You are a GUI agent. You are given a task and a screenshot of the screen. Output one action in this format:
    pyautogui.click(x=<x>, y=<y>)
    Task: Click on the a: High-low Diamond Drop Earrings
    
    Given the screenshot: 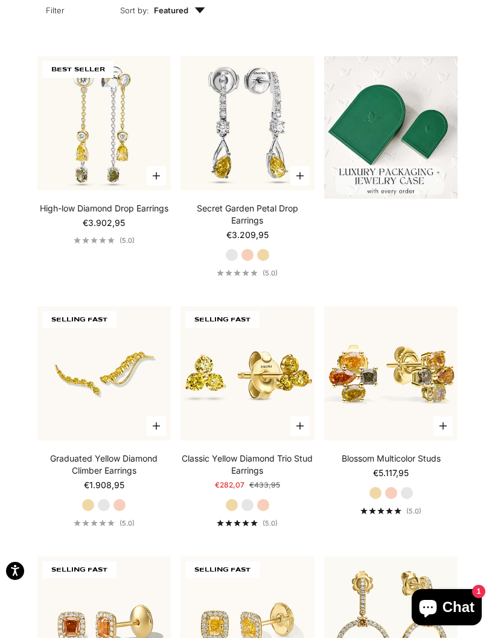 What is the action you would take?
    pyautogui.click(x=104, y=208)
    